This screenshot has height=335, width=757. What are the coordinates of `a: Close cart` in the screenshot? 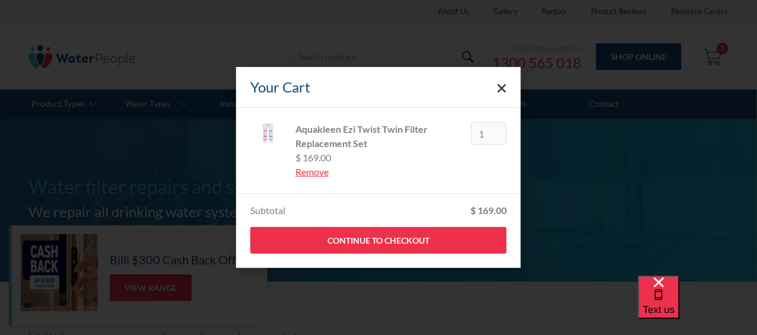 It's located at (502, 87).